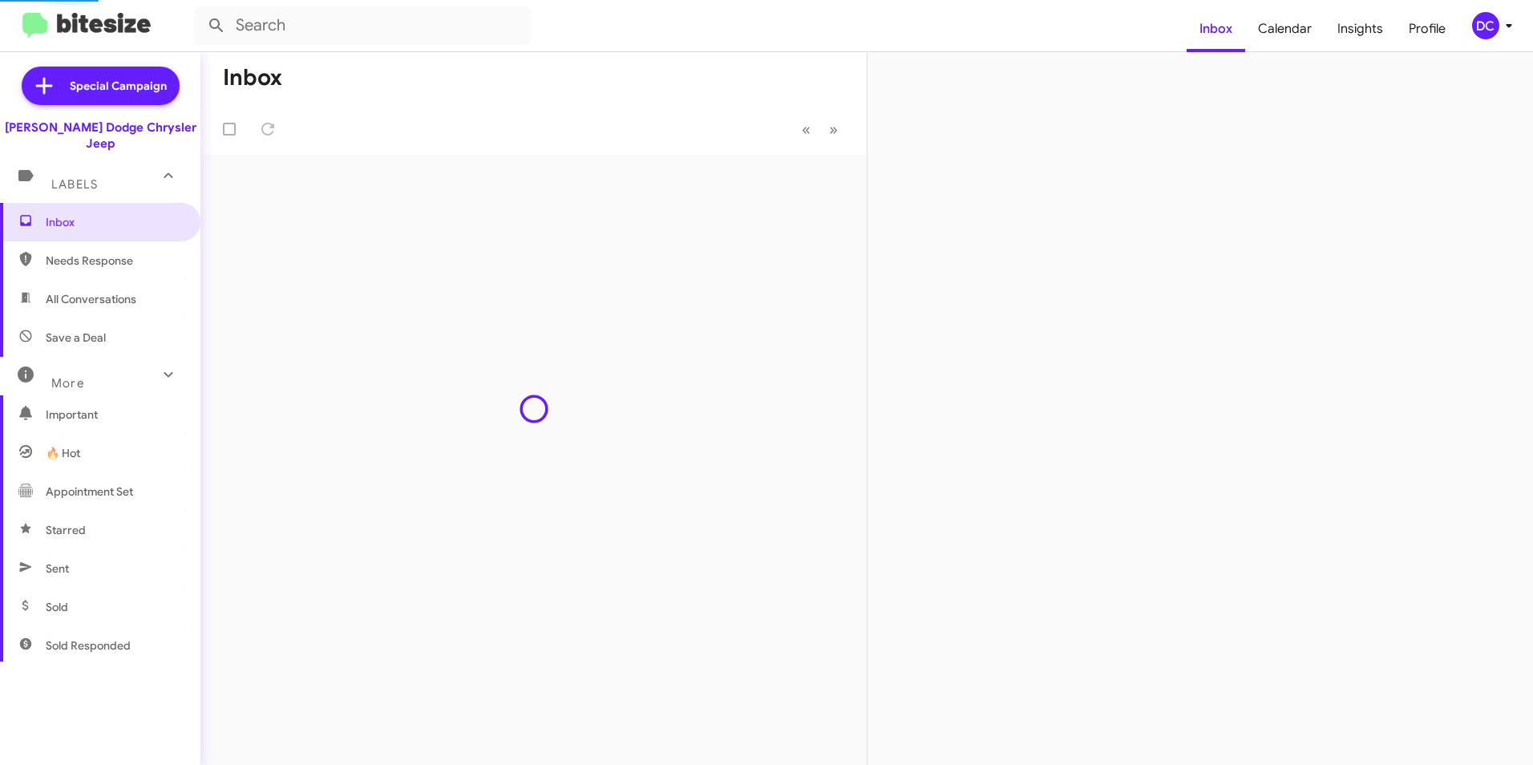  What do you see at coordinates (820, 129) in the screenshot?
I see `nav: Page navigation example` at bounding box center [820, 129].